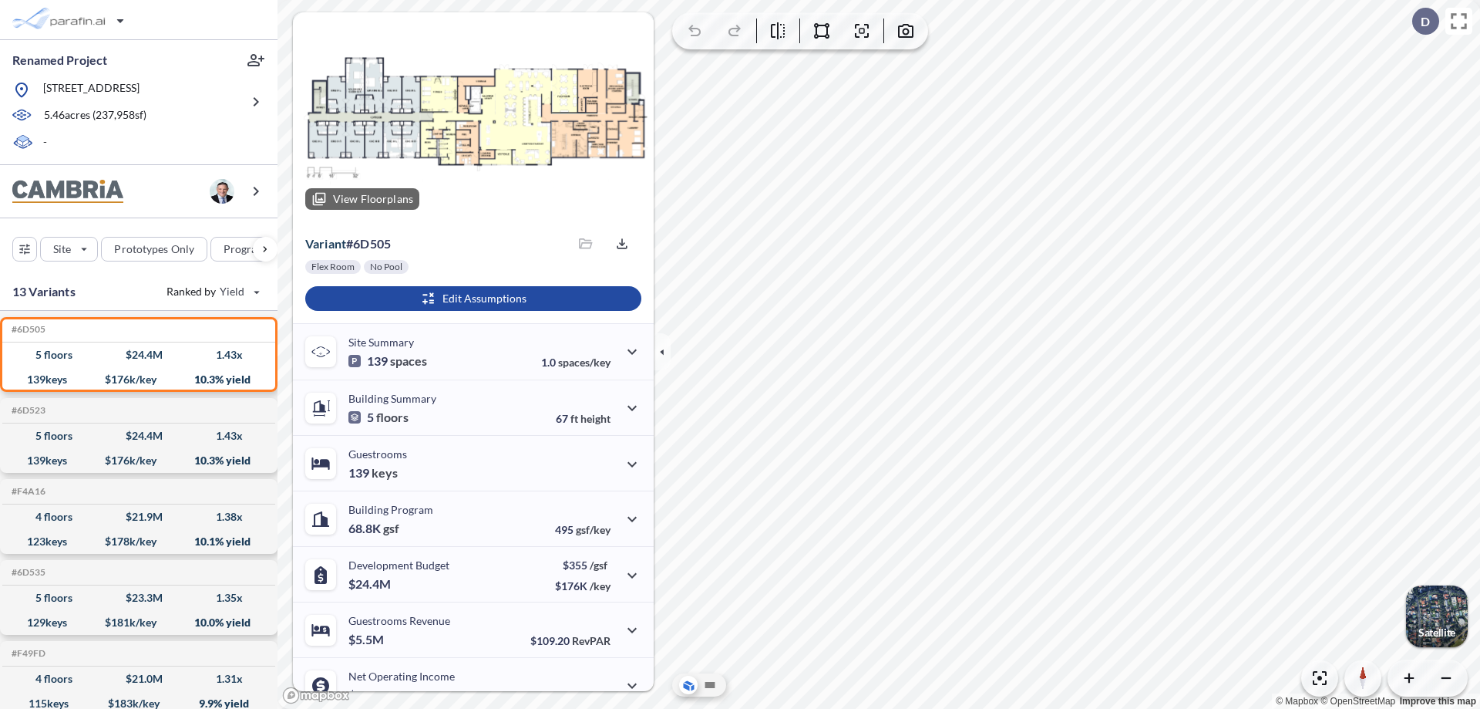 This screenshot has width=1480, height=709. Describe the element at coordinates (374, 528) in the screenshot. I see `p: 68.8K` at that location.